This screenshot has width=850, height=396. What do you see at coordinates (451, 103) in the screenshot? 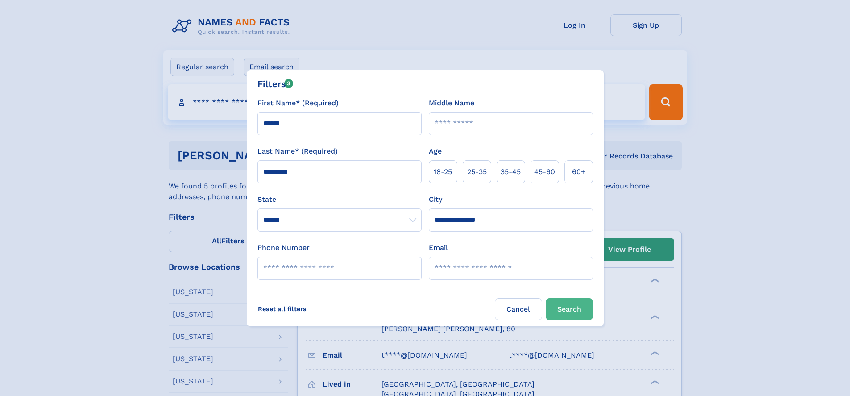
I see `label: Middle Name` at bounding box center [451, 103].